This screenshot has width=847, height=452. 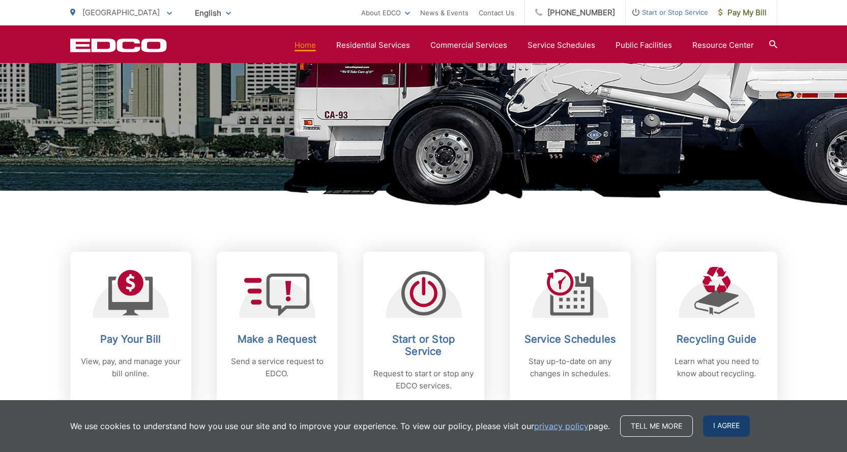 What do you see at coordinates (726, 426) in the screenshot?
I see `span: I agree` at bounding box center [726, 426].